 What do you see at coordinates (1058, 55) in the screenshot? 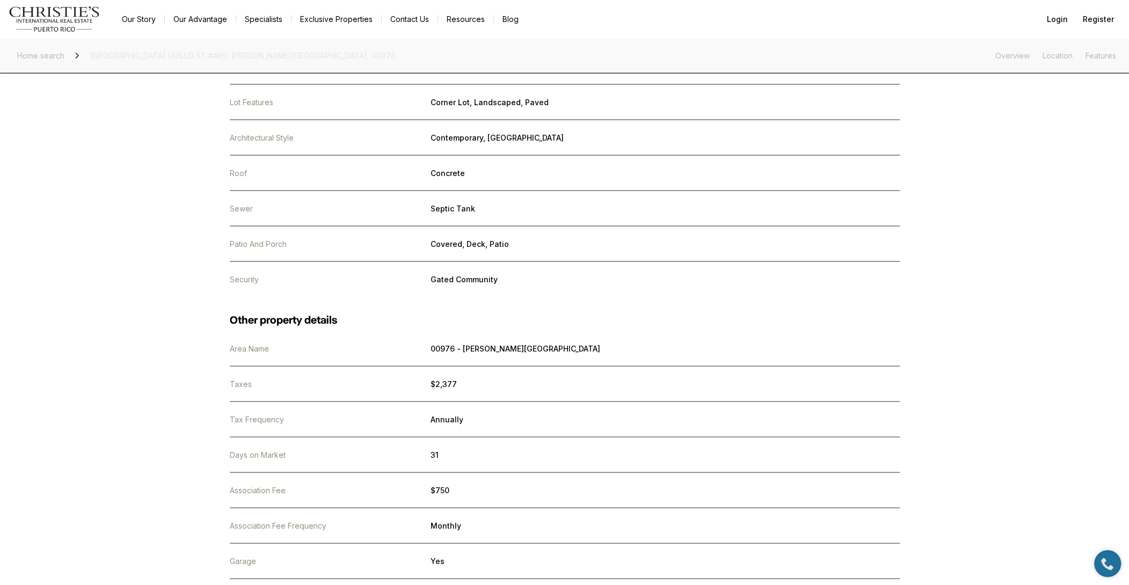
I see `a: Skip to: Location` at bounding box center [1058, 55].